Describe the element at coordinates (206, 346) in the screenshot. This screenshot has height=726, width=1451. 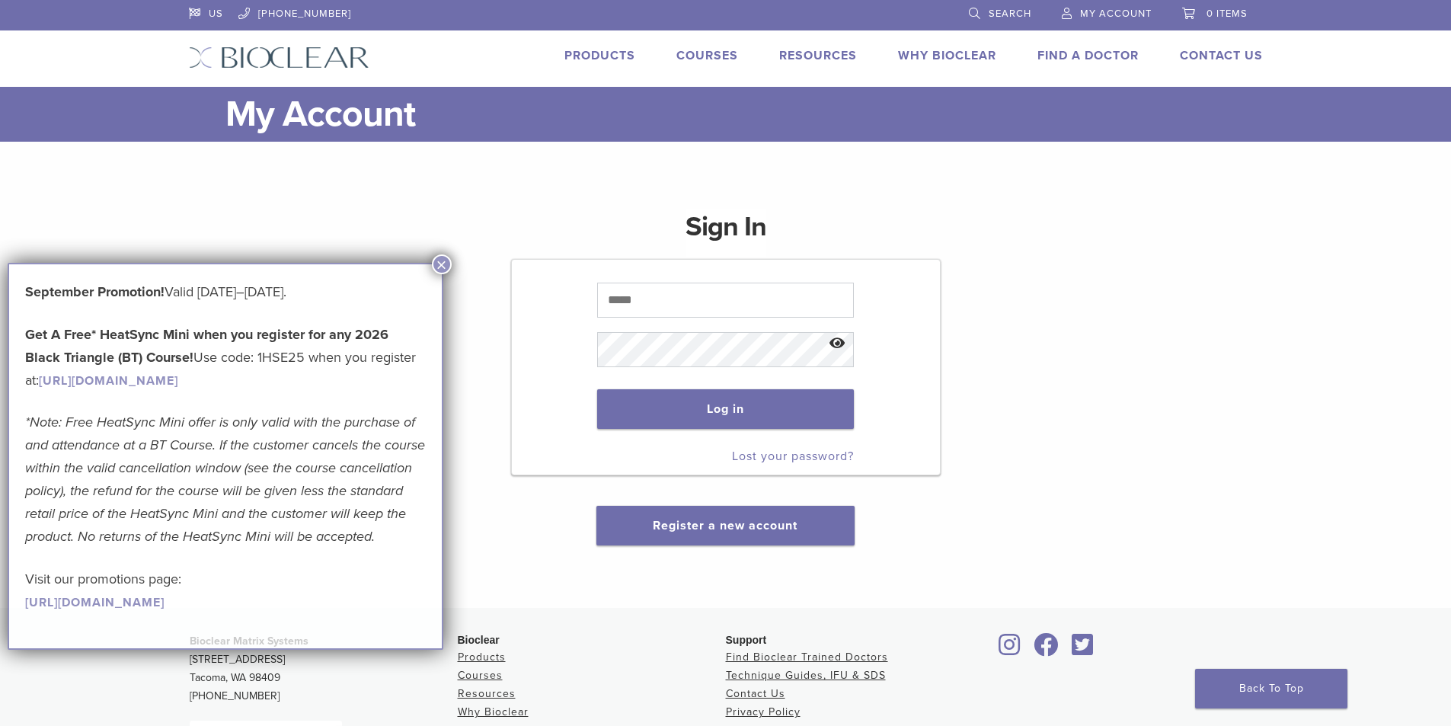
I see `strong: Get A Free* HeatSync Mini when you register for any 2026 Black Triangle (BT) Course!` at that location.